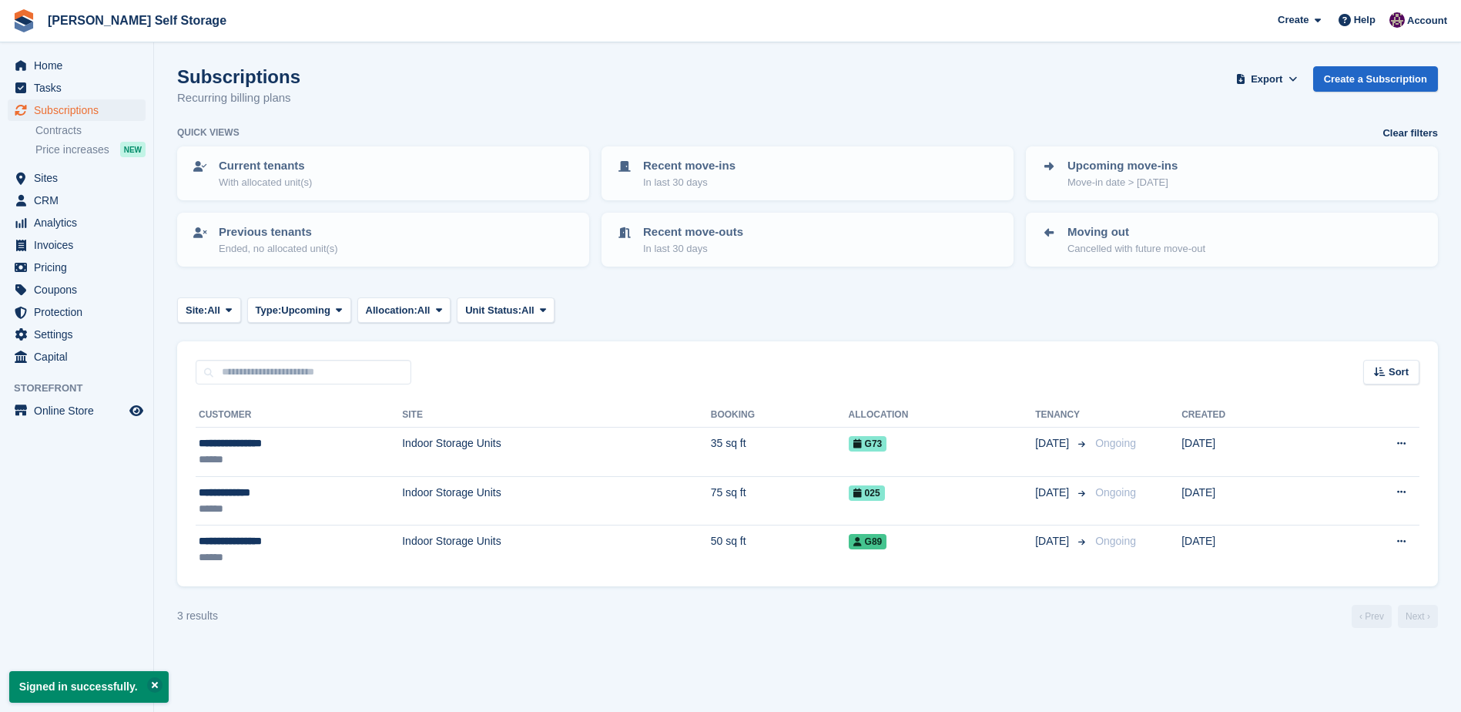  Describe the element at coordinates (779, 415) in the screenshot. I see `th: Booking` at that location.